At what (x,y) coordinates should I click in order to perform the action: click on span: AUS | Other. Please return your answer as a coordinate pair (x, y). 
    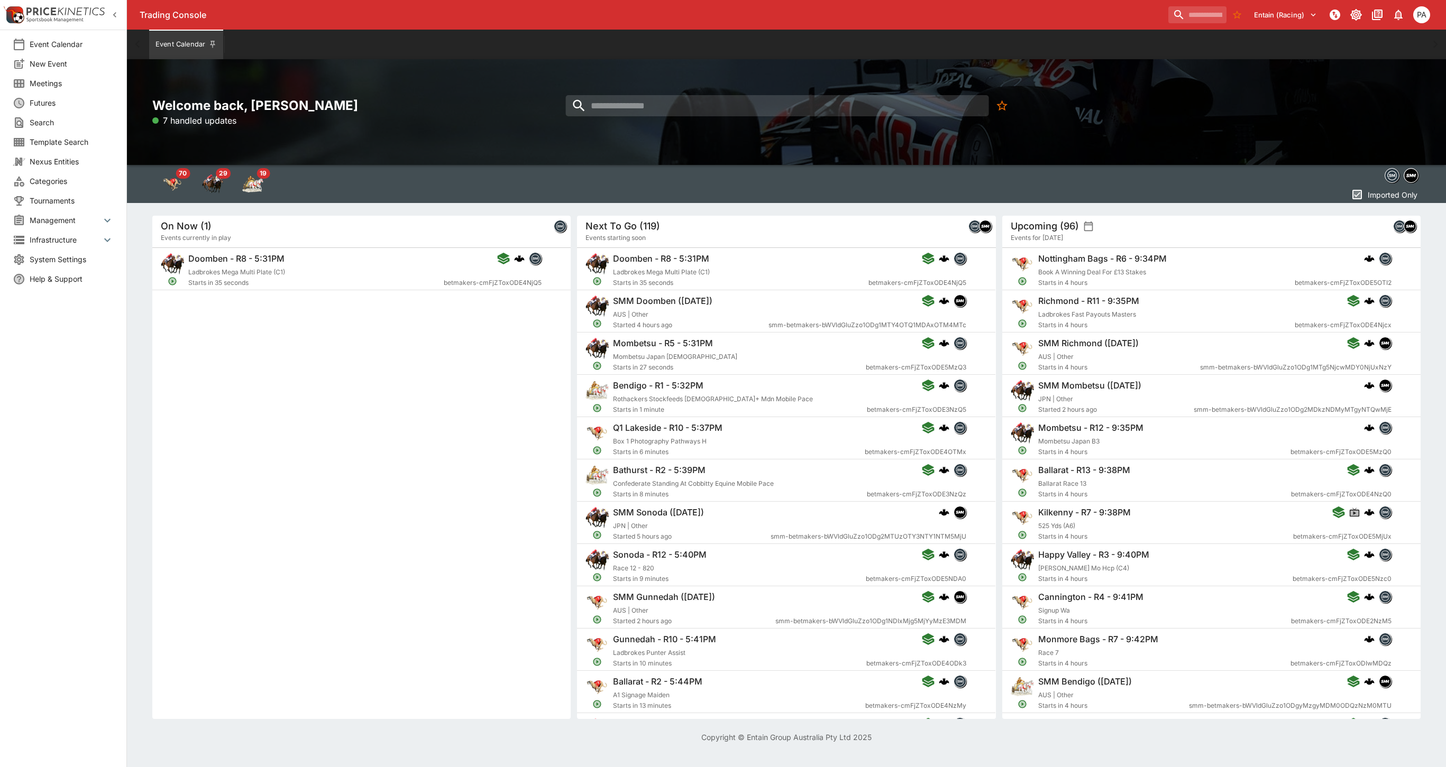
    Looking at the image, I should click on (1056, 356).